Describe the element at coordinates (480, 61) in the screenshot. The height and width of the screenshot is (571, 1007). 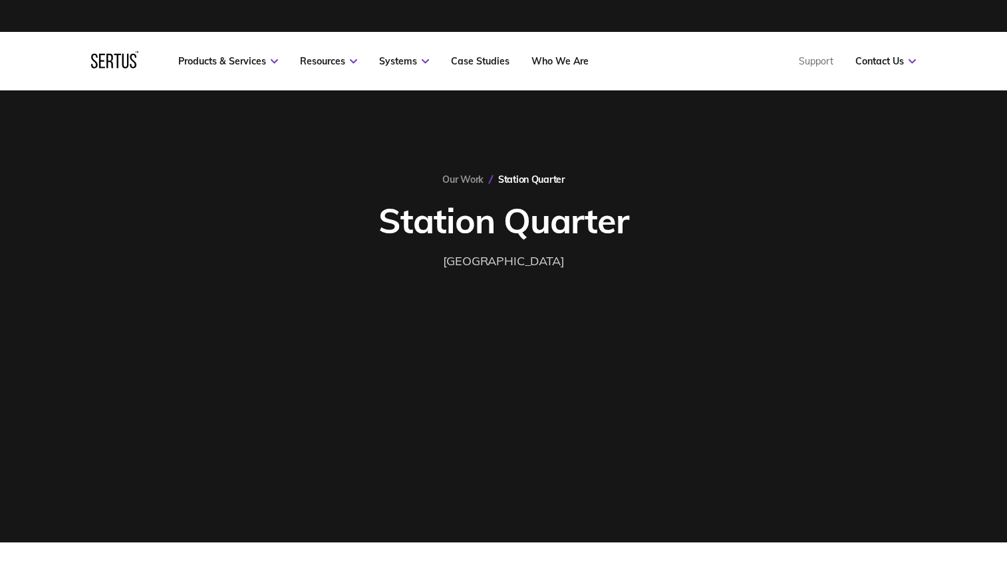
I see `a: Case Studies` at that location.